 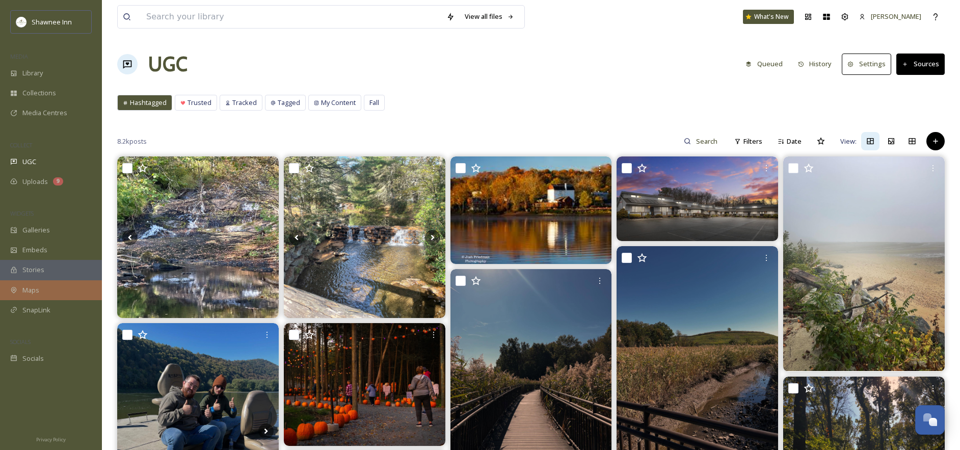 I want to click on span: Trusted, so click(x=199, y=102).